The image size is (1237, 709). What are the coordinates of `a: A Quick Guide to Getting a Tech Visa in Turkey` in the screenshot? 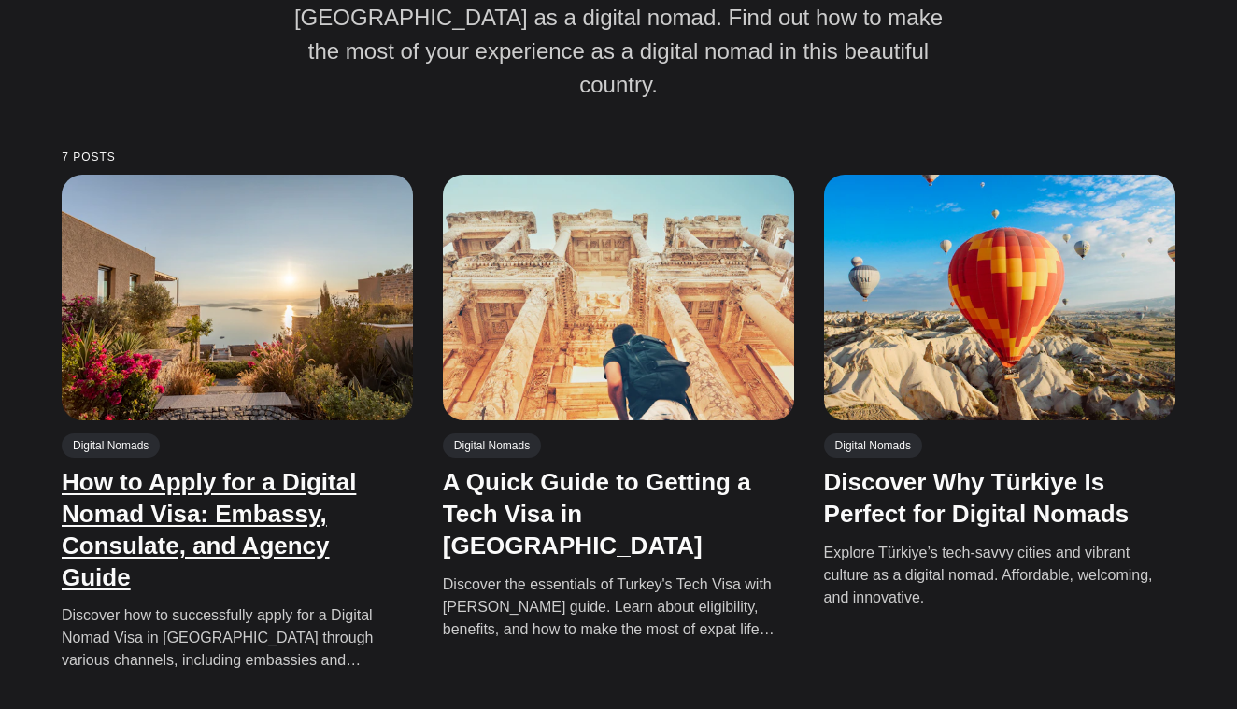 It's located at (618, 297).